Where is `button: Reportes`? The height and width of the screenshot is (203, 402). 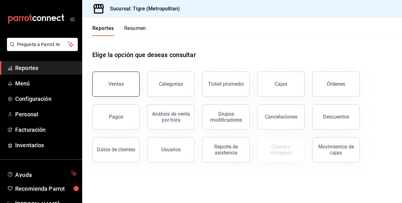
button: Reportes is located at coordinates (103, 31).